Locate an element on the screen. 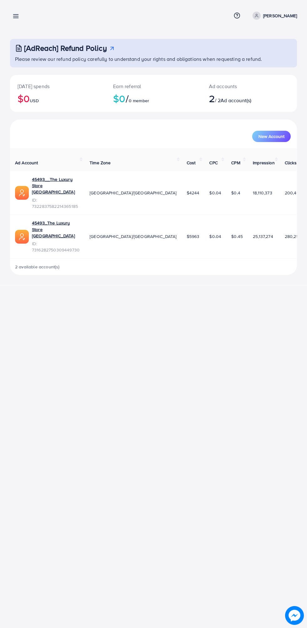  span: Impression is located at coordinates (264, 163).